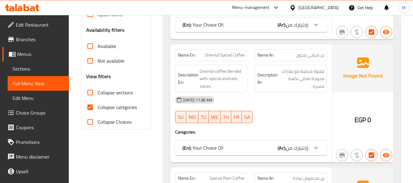 Image resolution: width=413 pixels, height=183 pixels. What do you see at coordinates (40, 172) in the screenshot?
I see `span: Upsell` at bounding box center [40, 172].